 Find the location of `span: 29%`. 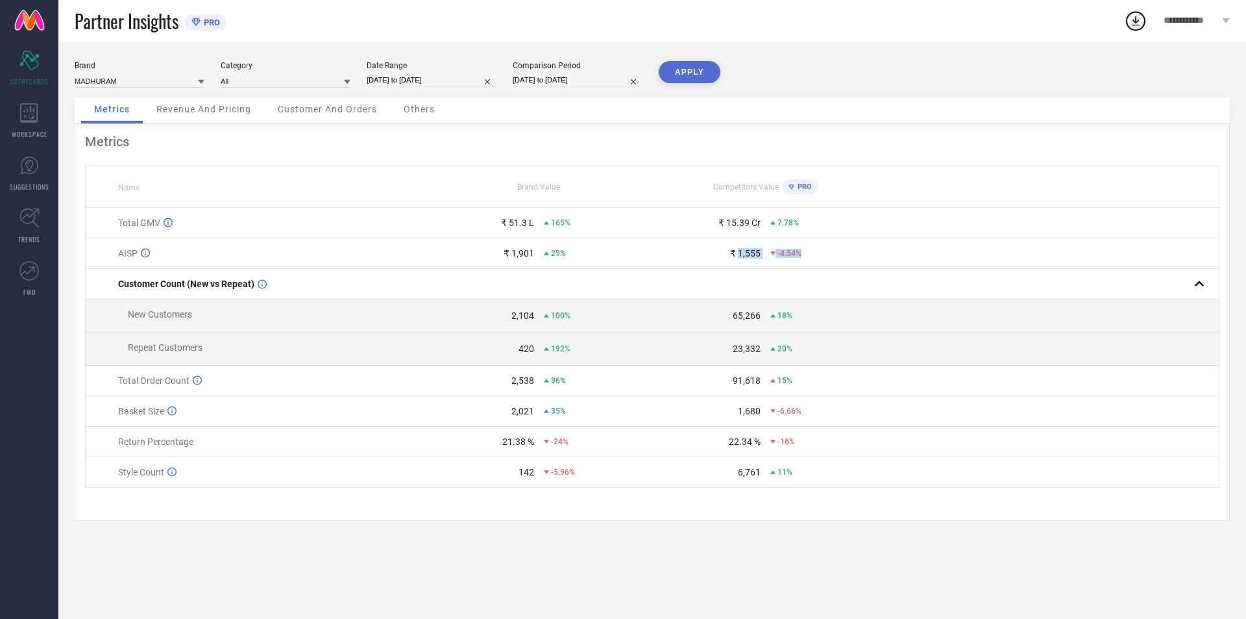

span: 29% is located at coordinates (558, 253).